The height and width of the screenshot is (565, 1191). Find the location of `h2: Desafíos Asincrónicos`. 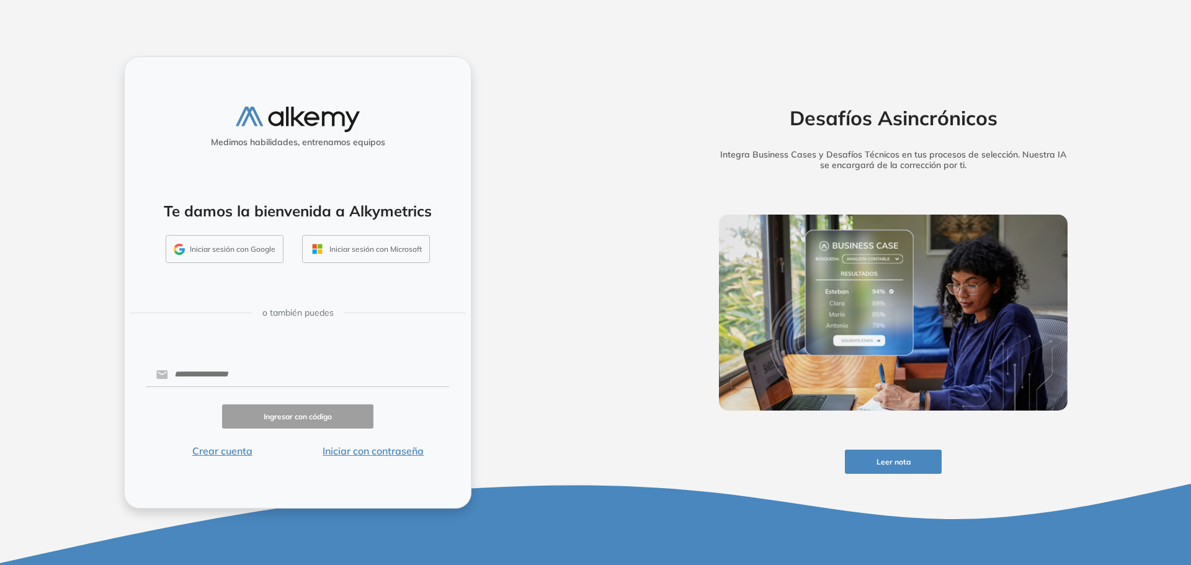

h2: Desafíos Asincrónicos is located at coordinates (893, 118).